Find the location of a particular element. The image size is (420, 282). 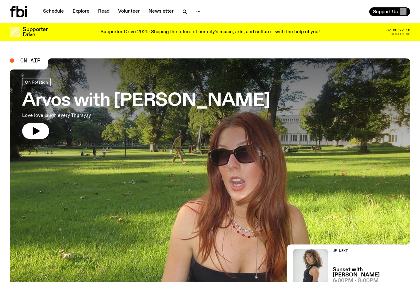

button: Support Us is located at coordinates (389, 12).